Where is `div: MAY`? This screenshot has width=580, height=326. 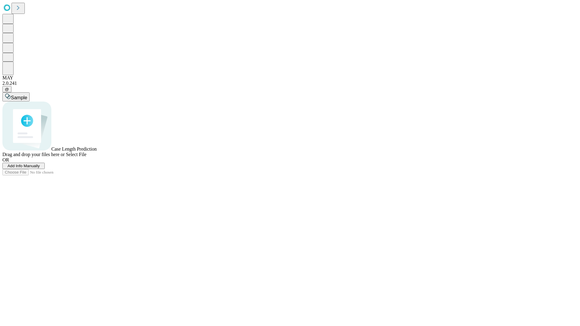 div: MAY is located at coordinates (290, 78).